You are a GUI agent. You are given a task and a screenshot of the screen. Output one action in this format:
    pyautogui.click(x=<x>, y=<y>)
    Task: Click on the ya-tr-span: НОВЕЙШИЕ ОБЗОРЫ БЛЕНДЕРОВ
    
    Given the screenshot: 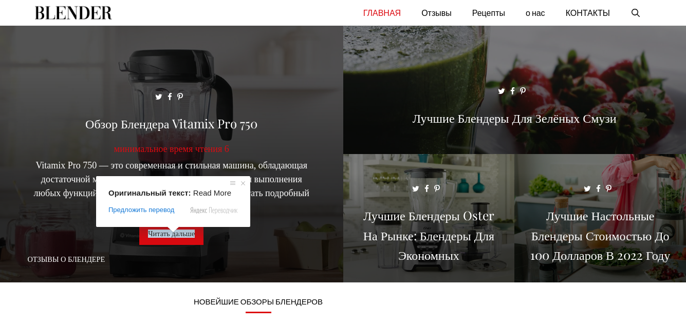 What is the action you would take?
    pyautogui.click(x=258, y=301)
    